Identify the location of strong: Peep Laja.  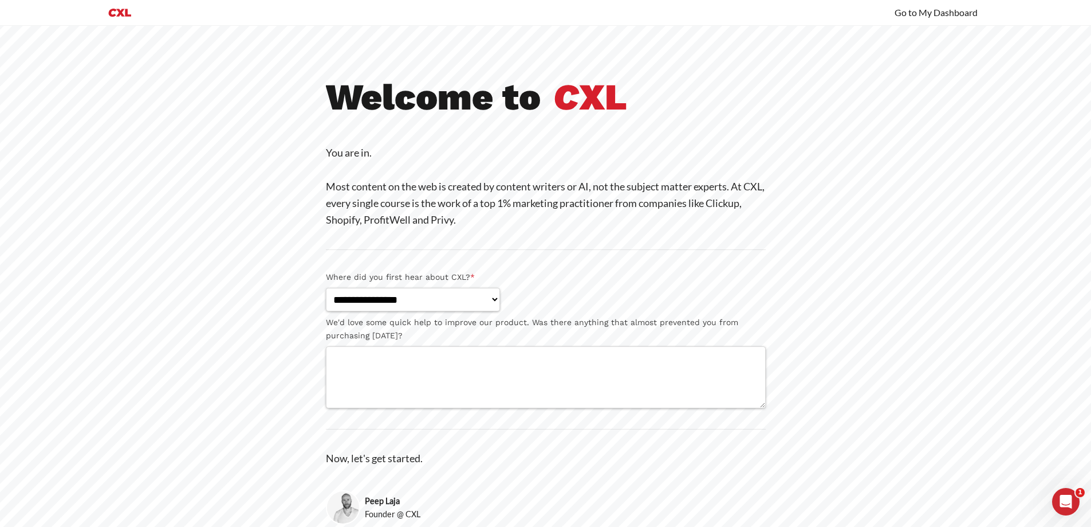
(392, 500).